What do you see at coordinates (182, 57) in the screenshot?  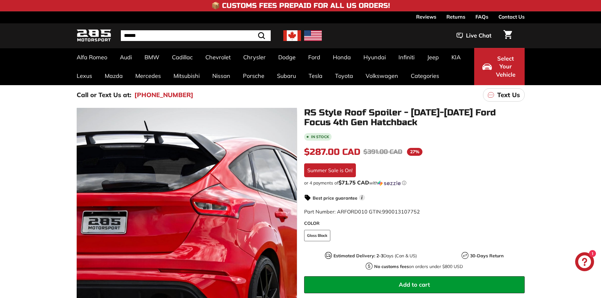 I see `a: Cadillac` at bounding box center [182, 57].